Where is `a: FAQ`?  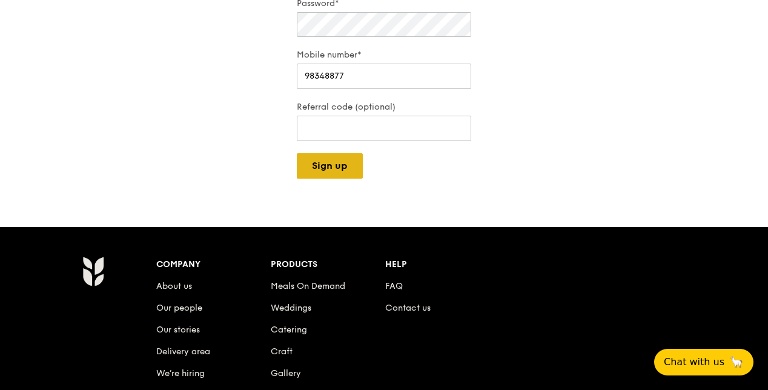
a: FAQ is located at coordinates (394, 286).